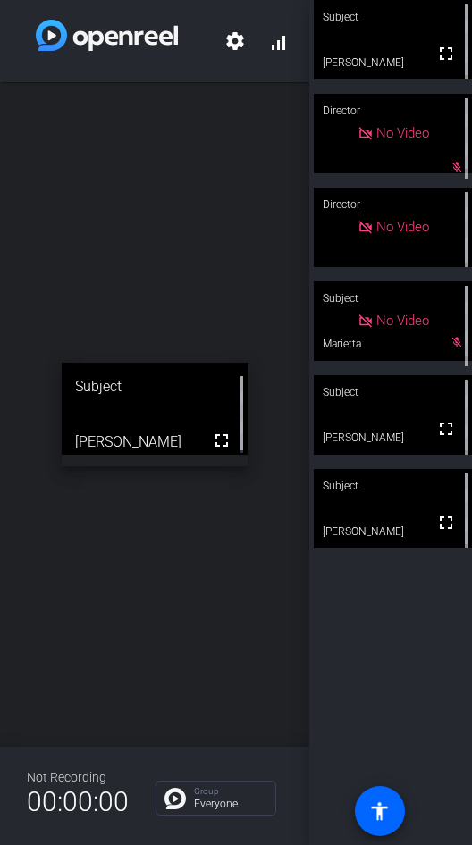 The width and height of the screenshot is (472, 845). Describe the element at coordinates (230, 791) in the screenshot. I see `p: Group` at that location.